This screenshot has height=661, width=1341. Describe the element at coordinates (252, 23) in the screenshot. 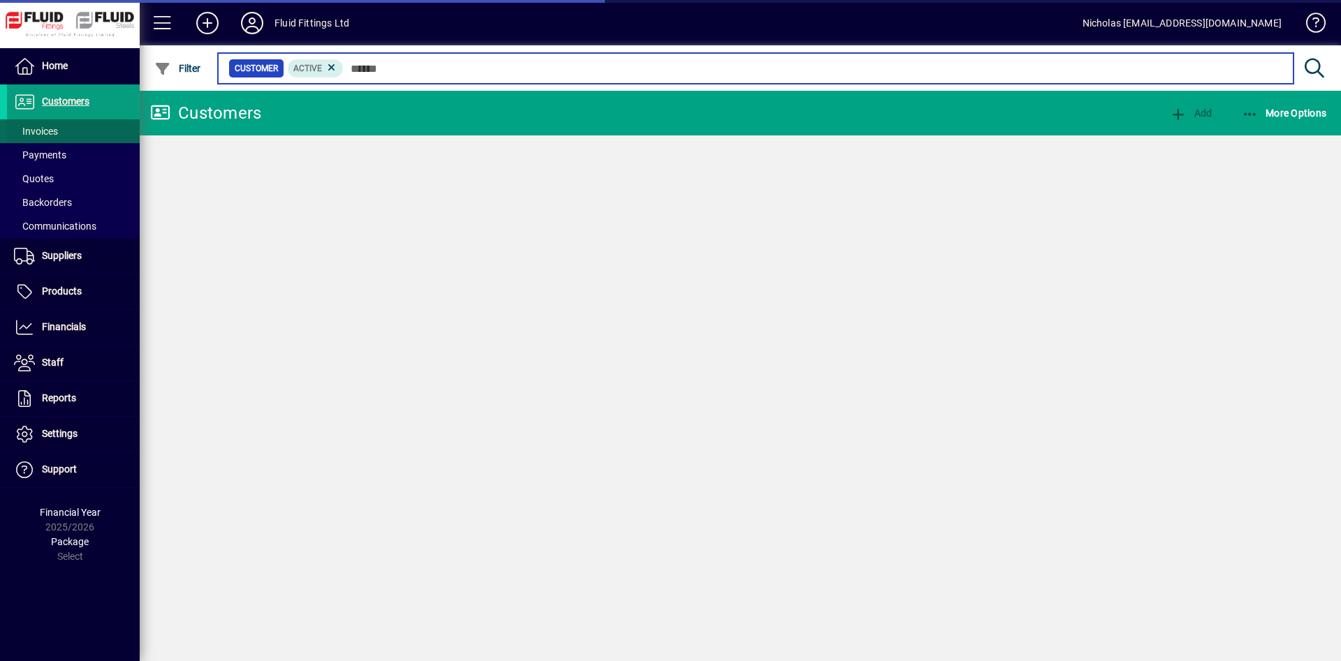

I see `button: Profile` at that location.